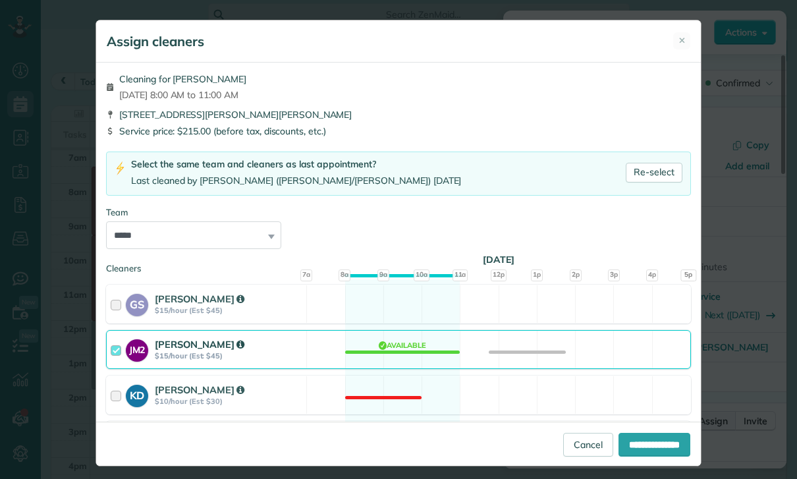 The image size is (797, 479). I want to click on a: Re-select, so click(654, 173).